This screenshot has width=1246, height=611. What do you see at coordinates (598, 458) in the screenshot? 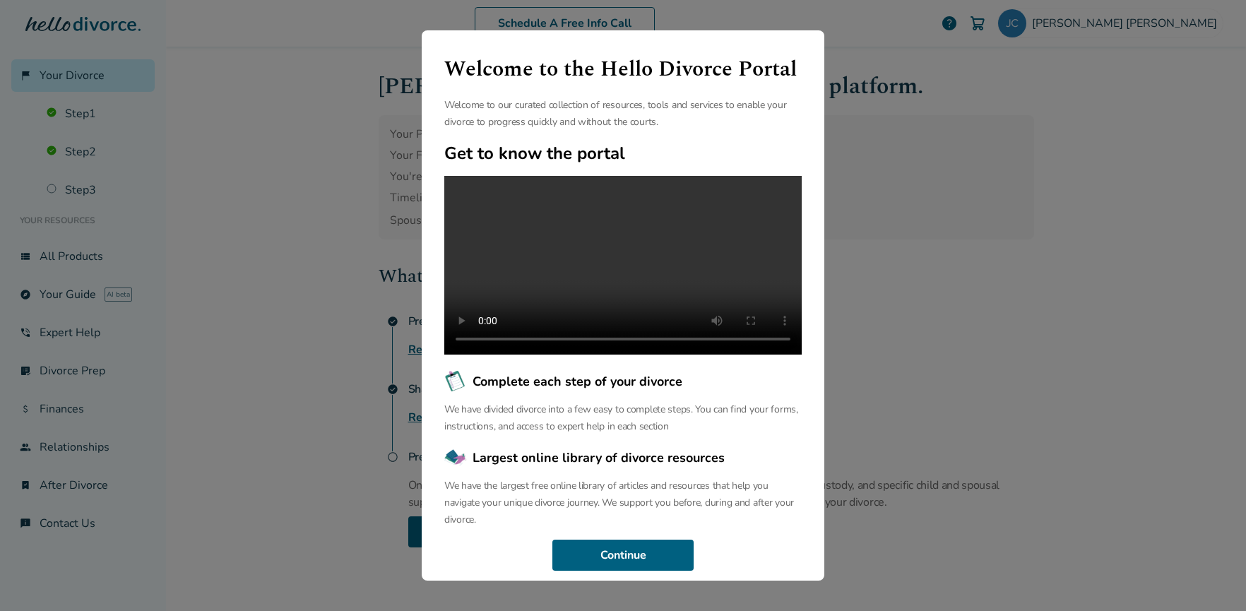
I see `span: Largest online library of divorce resources` at bounding box center [598, 458].